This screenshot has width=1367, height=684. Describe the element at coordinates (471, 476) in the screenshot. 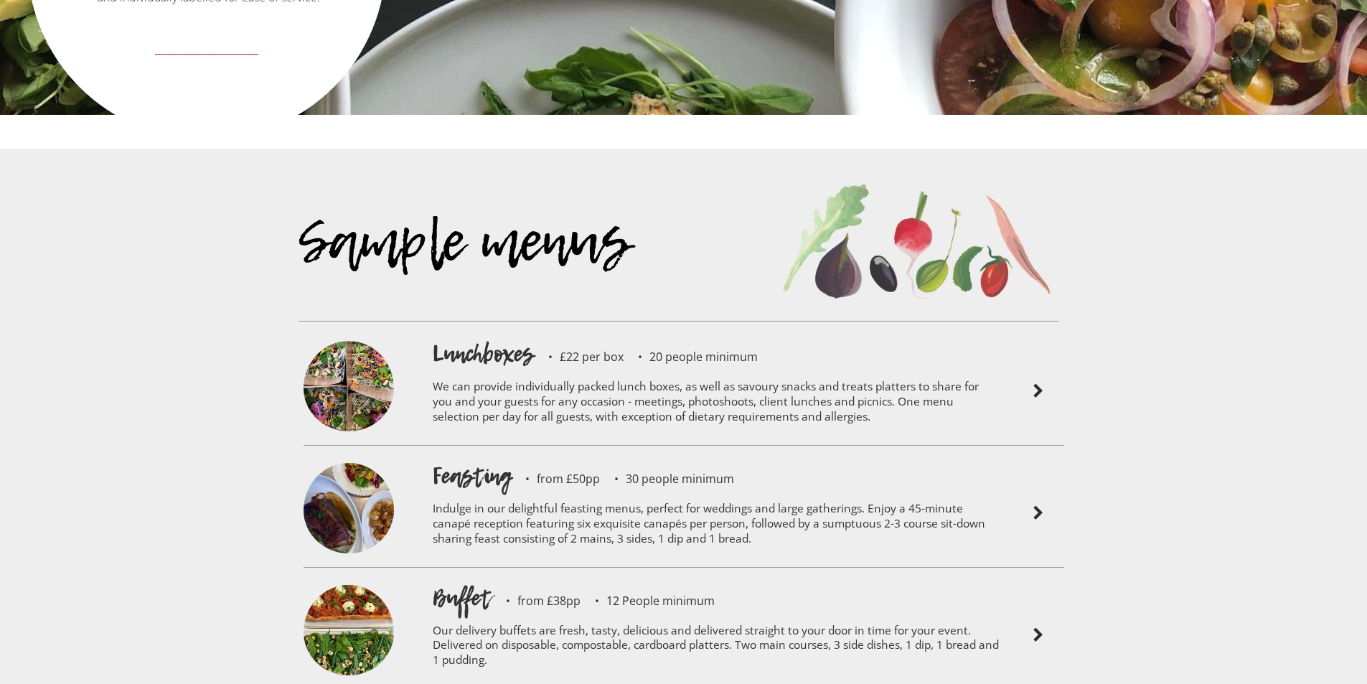

I see `h1: Feasting` at that location.